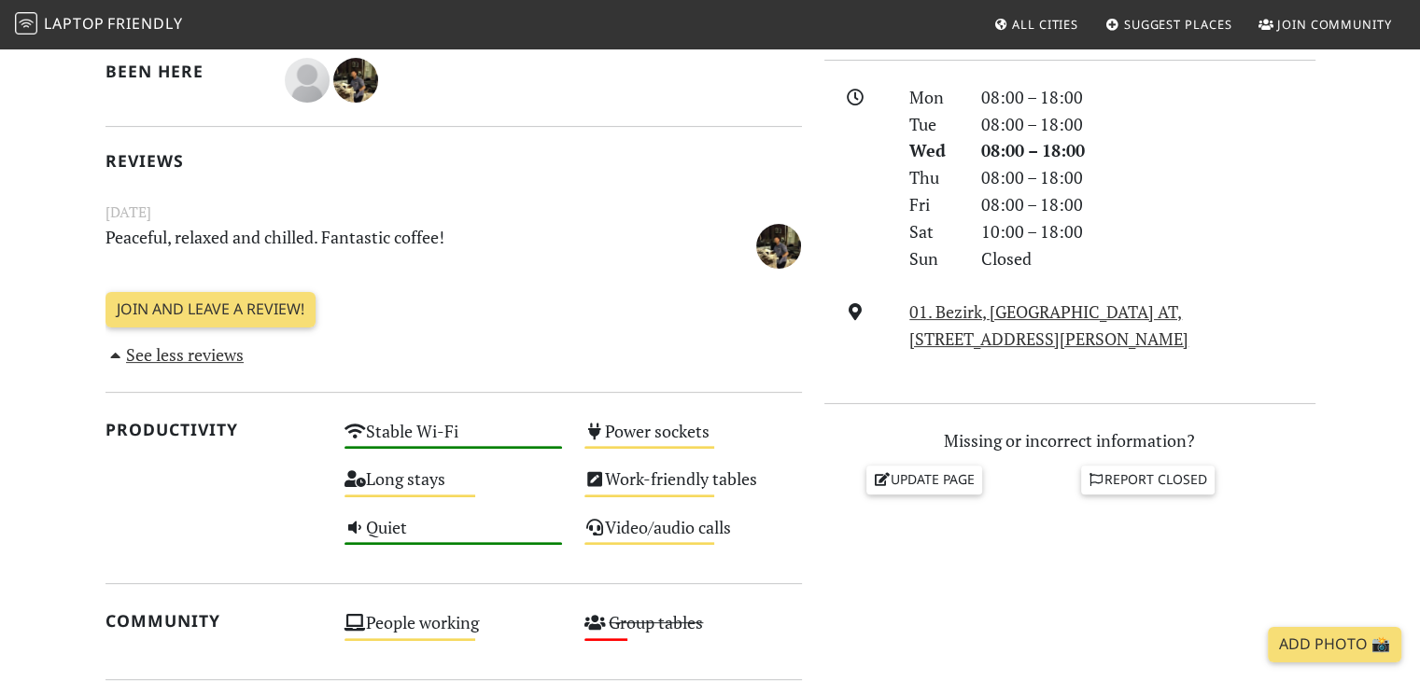 The width and height of the screenshot is (1420, 681). I want to click on div: Tue, so click(933, 124).